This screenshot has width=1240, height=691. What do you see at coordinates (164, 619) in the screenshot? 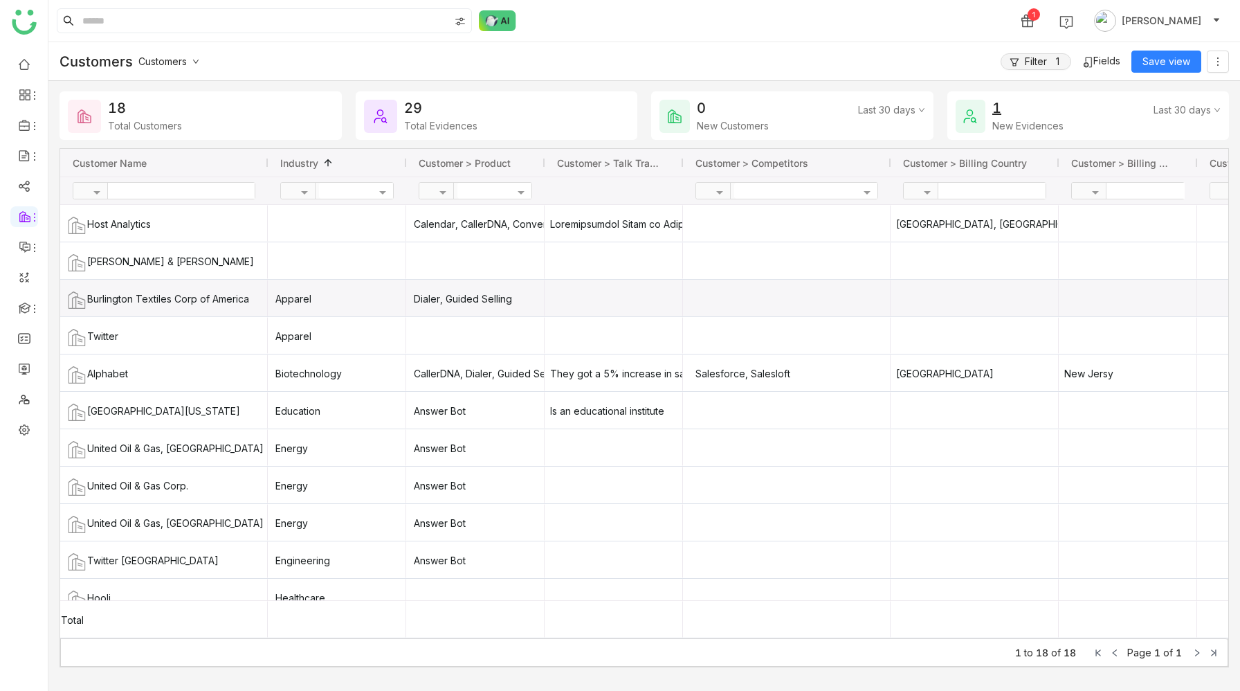
I see `div: Total` at bounding box center [164, 619].